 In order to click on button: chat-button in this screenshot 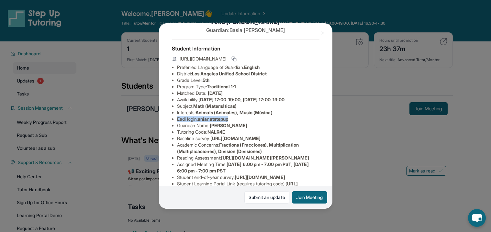, I will do `click(477, 218)`.